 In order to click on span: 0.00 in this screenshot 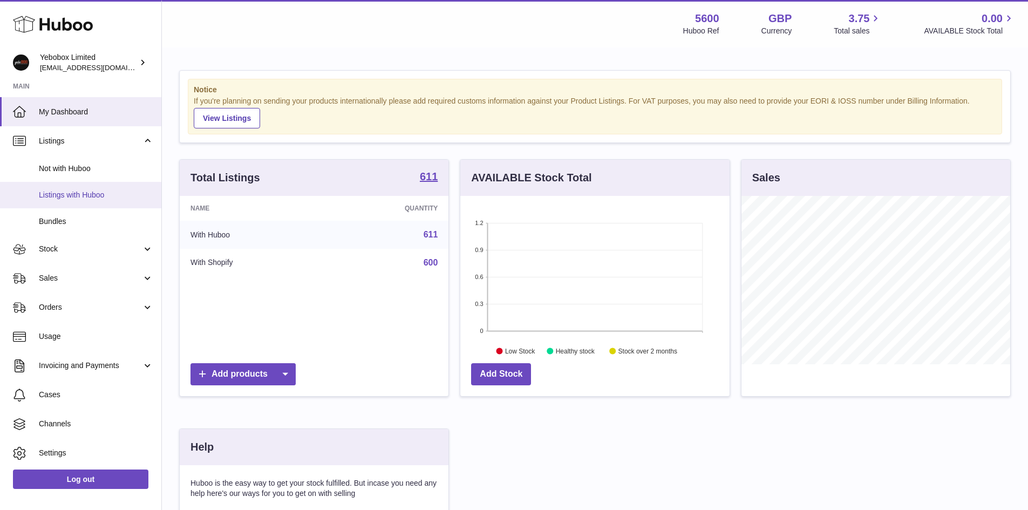, I will do `click(992, 18)`.